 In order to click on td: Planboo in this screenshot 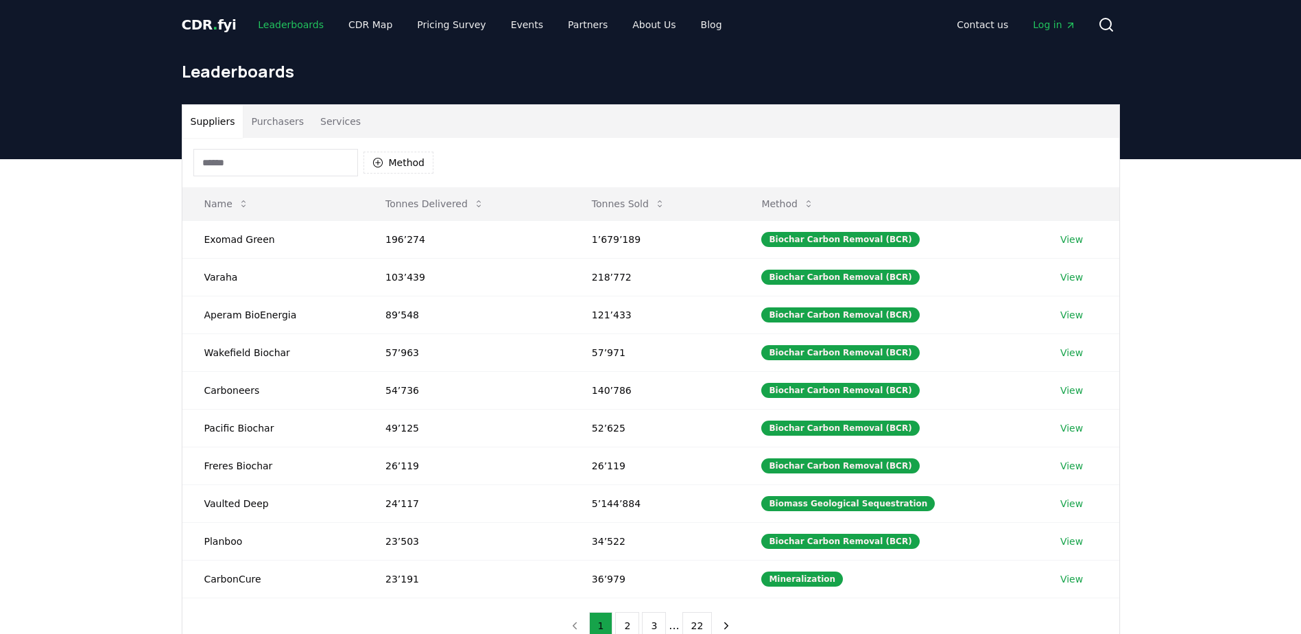, I will do `click(273, 541)`.